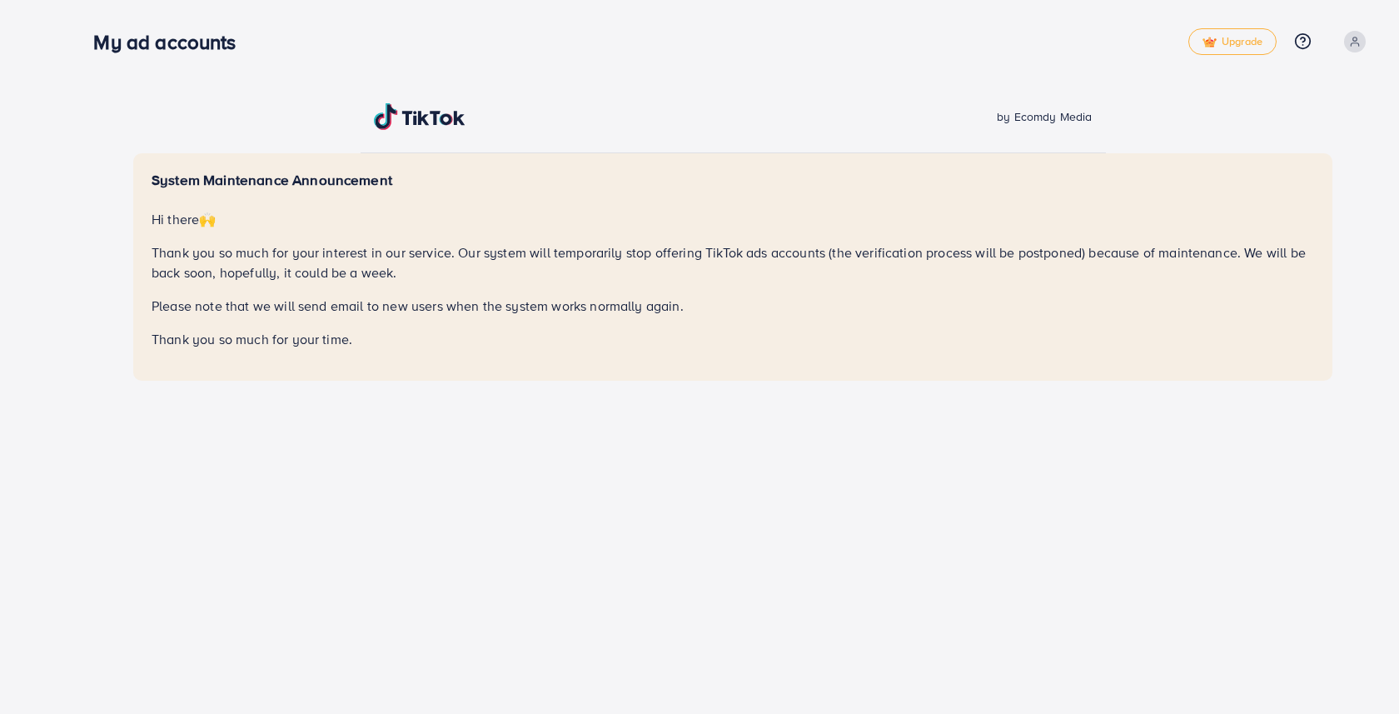  What do you see at coordinates (733, 262) in the screenshot?
I see `p: Thank you so much for your interest in our service. Our system will temporarily stop offering Tik...` at bounding box center [733, 262].